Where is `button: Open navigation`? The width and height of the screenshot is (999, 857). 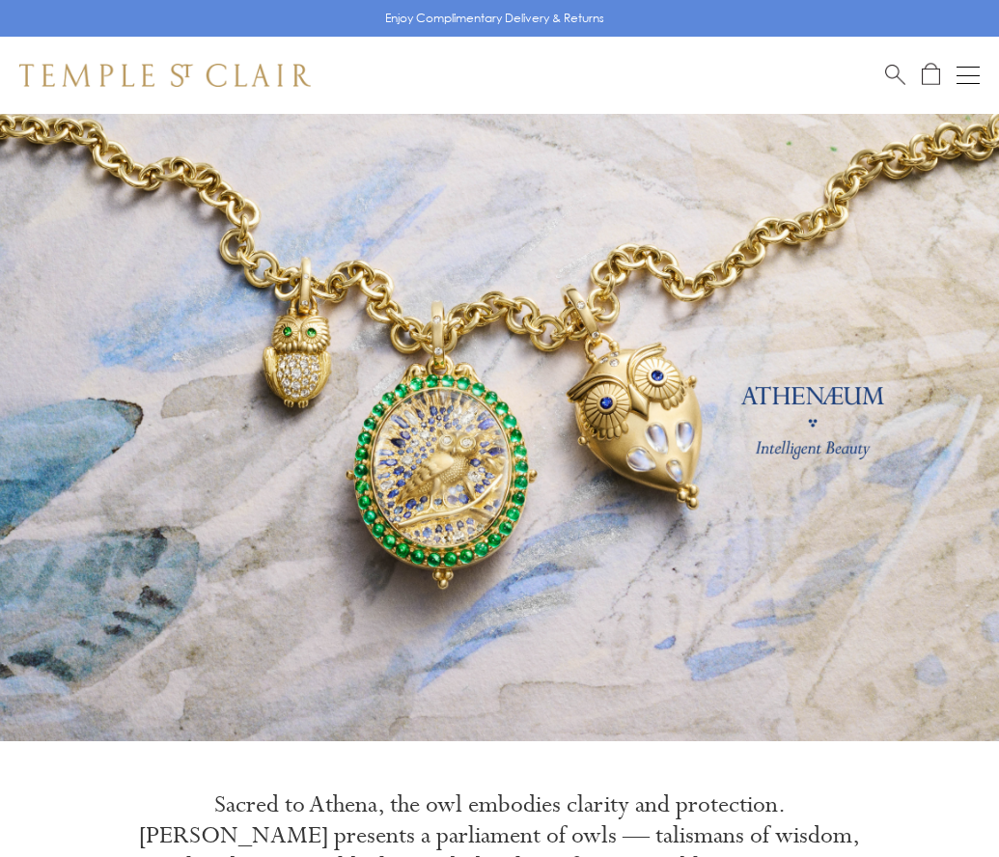 button: Open navigation is located at coordinates (968, 75).